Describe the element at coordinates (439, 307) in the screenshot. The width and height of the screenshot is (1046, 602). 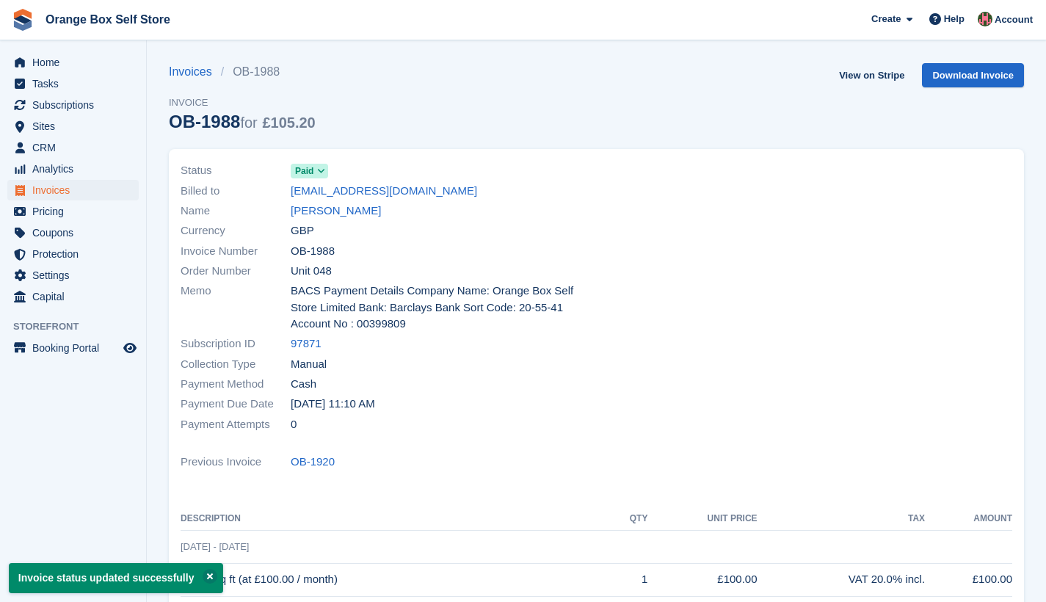
I see `span: BACS Payment Details Company Name: Orange Box Self Store Limited Bank: Barclays Bank Sort Code: 2...` at that location.